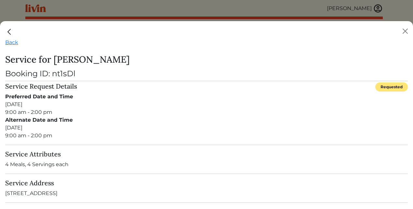  I want to click on div: Booking ID: nt1sDl, so click(206, 74).